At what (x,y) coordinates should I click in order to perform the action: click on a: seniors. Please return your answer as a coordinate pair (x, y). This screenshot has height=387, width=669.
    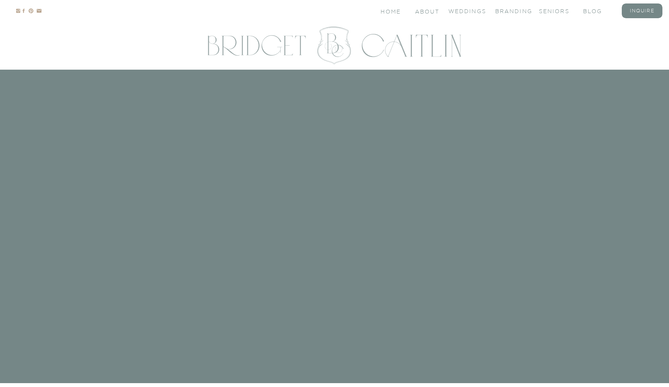
    Looking at the image, I should click on (554, 10).